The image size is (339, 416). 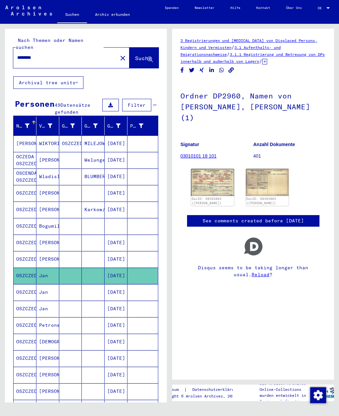 I want to click on mat-cell: Petronela, so click(x=48, y=325).